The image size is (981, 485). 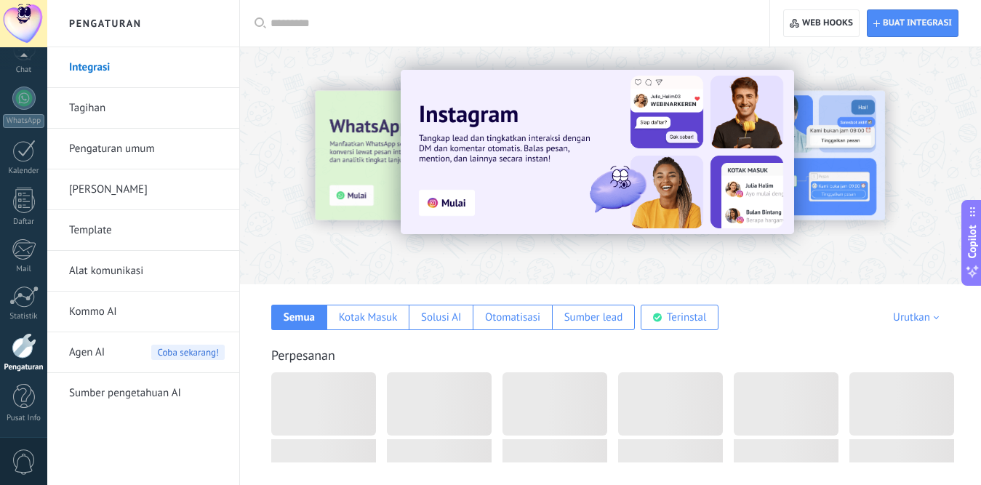 I want to click on a: Tagihan, so click(x=147, y=108).